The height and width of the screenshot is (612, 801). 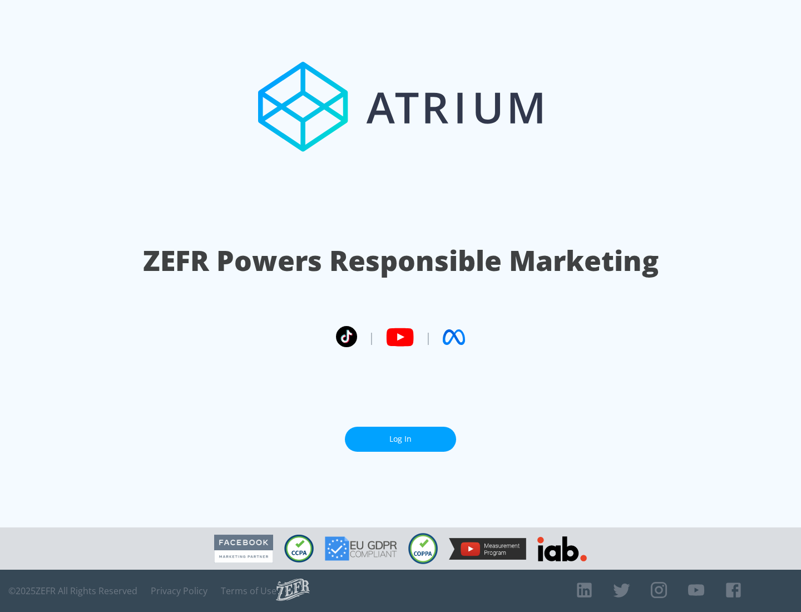 I want to click on h1: ZEFR Powers Responsible Marketing, so click(x=401, y=260).